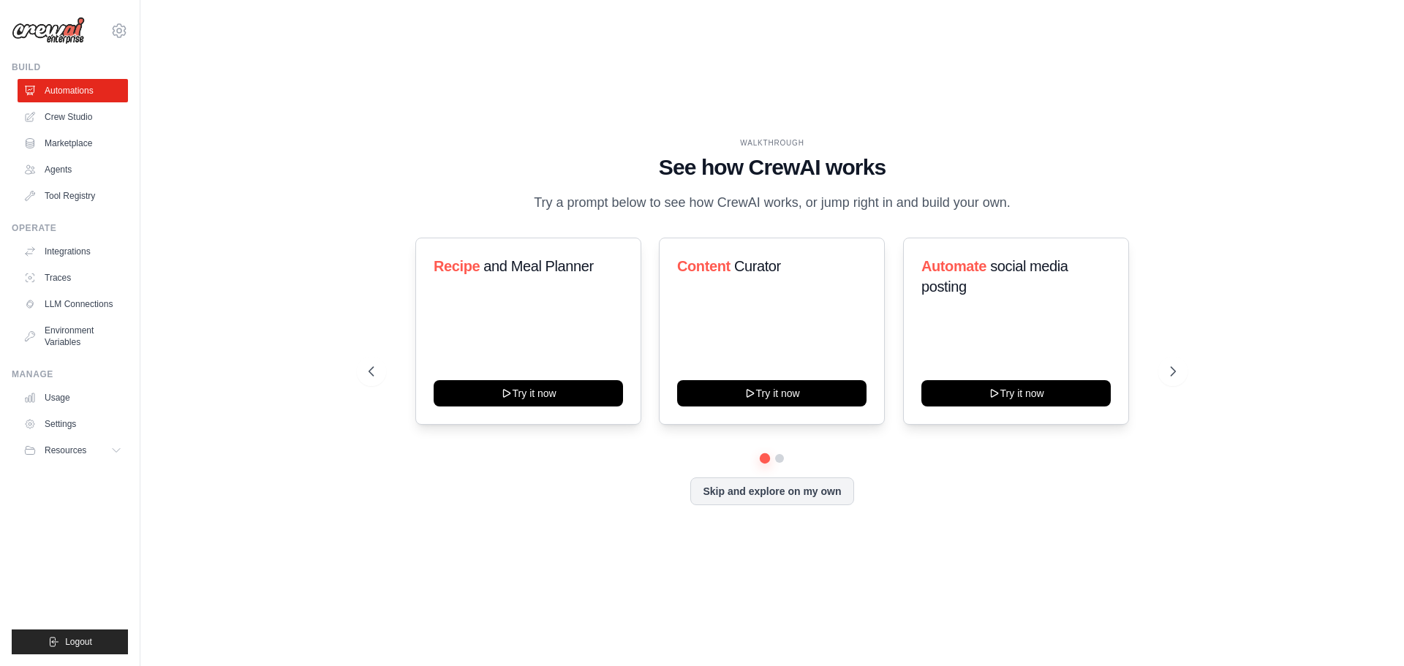 This screenshot has width=1404, height=666. Describe the element at coordinates (69, 67) in the screenshot. I see `div: Build` at that location.